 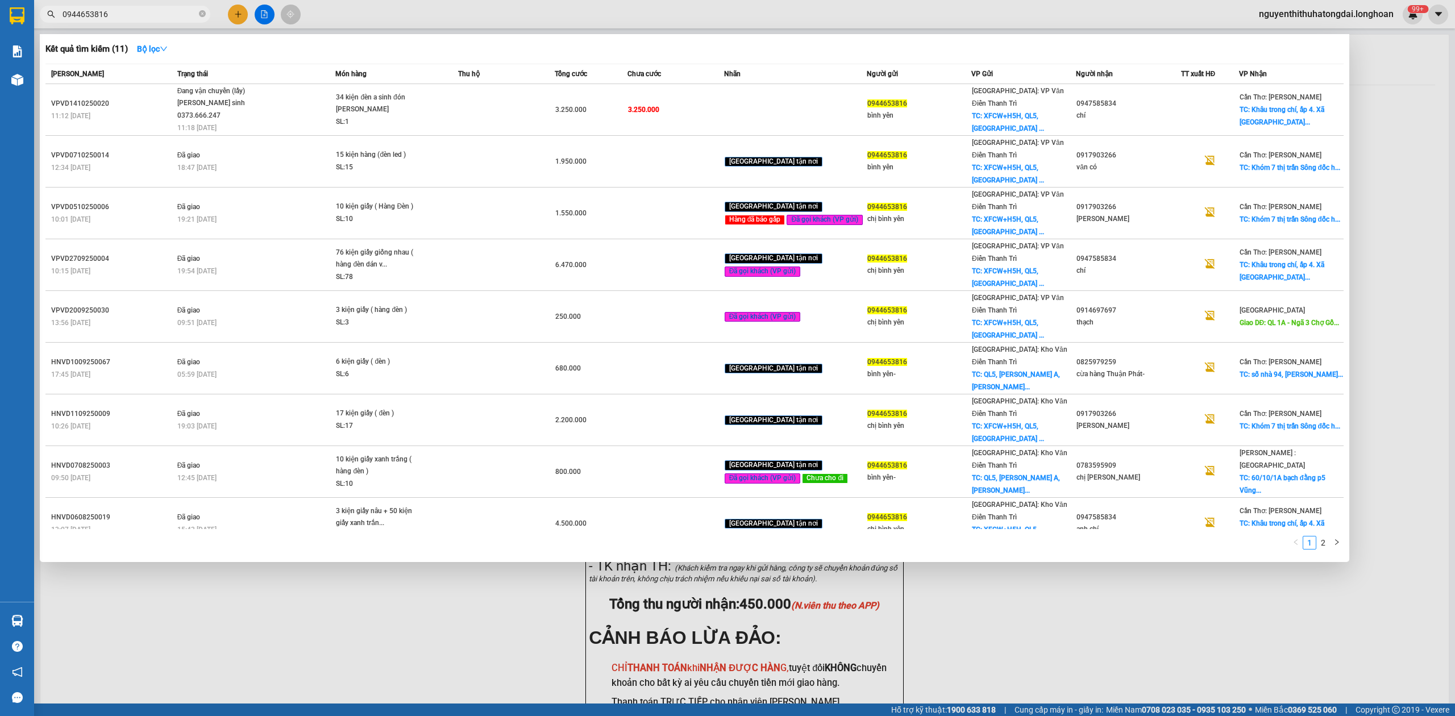 What do you see at coordinates (1289, 323) in the screenshot?
I see `span: Giao DĐ: QL 1A - Ngã 3 Chợ Gồ...` at bounding box center [1289, 323].